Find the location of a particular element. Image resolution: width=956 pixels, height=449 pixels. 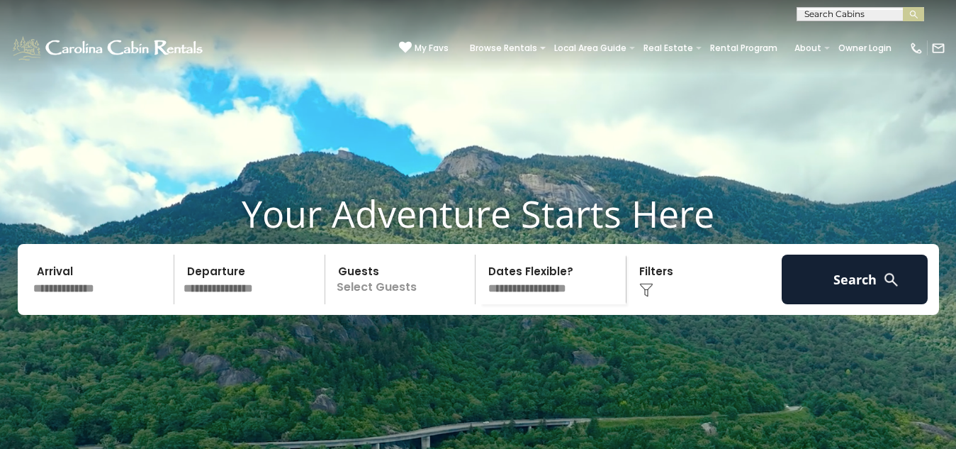

img: White-1-1-2.png is located at coordinates (108, 48).